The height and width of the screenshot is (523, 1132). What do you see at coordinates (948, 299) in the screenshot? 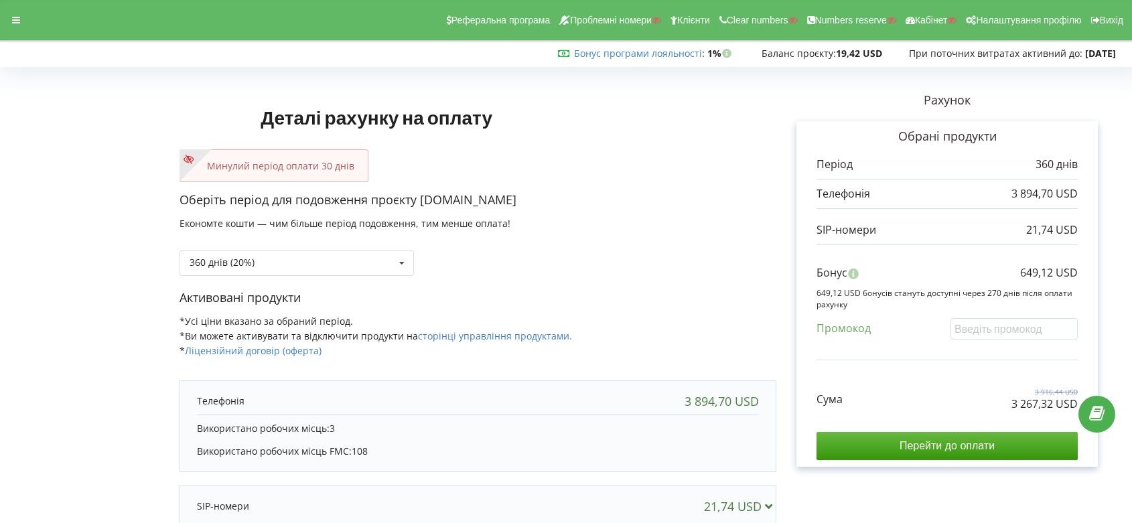
I see `p: 649,12 USD бонусів стануть доступні через 270 днів після оплати рахунку` at bounding box center [948, 299].